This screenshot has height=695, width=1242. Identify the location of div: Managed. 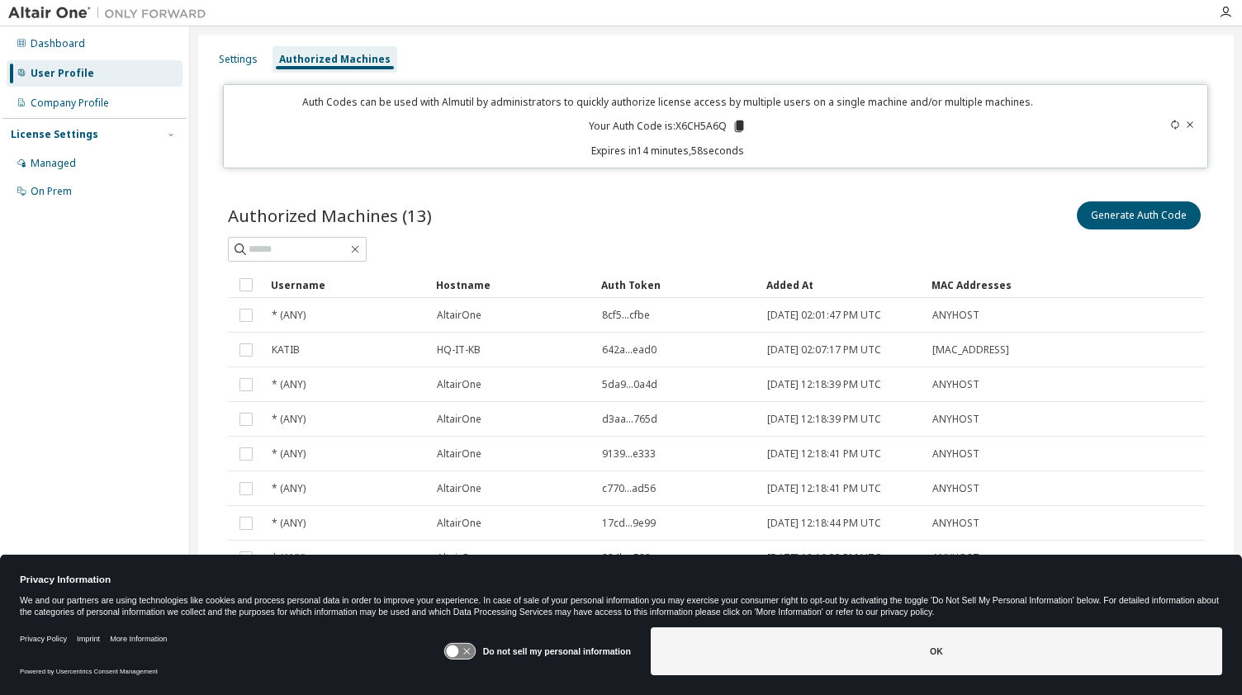
(53, 163).